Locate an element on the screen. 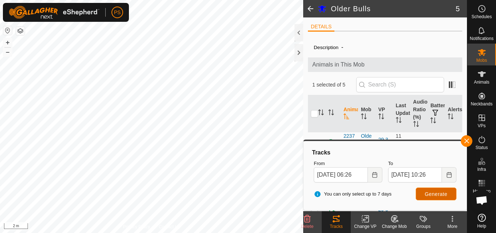 This screenshot has height=233, width=496. span: Heatmap is located at coordinates (481, 191).